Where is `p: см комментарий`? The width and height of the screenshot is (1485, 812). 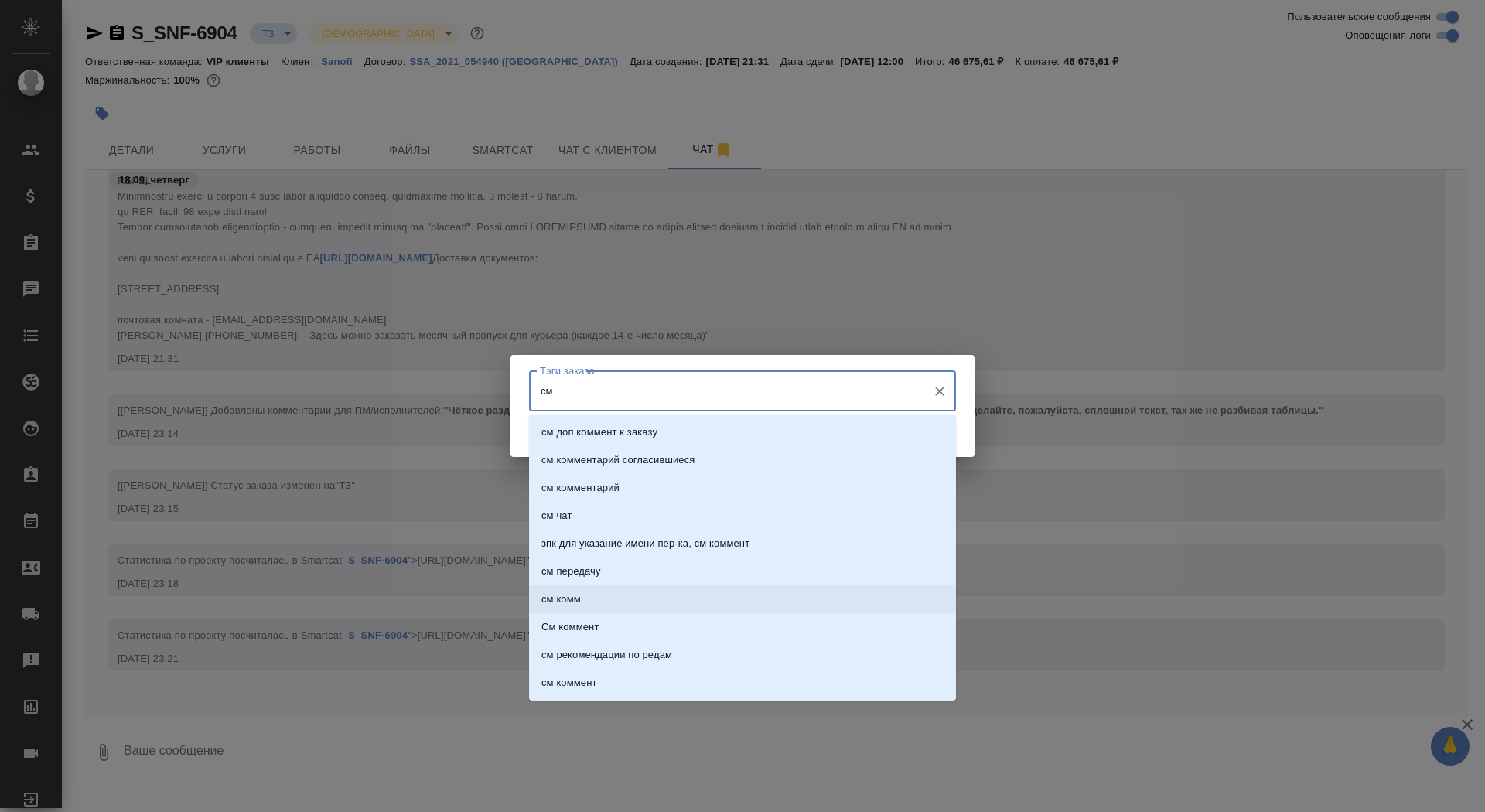
p: см комментарий is located at coordinates (579, 488).